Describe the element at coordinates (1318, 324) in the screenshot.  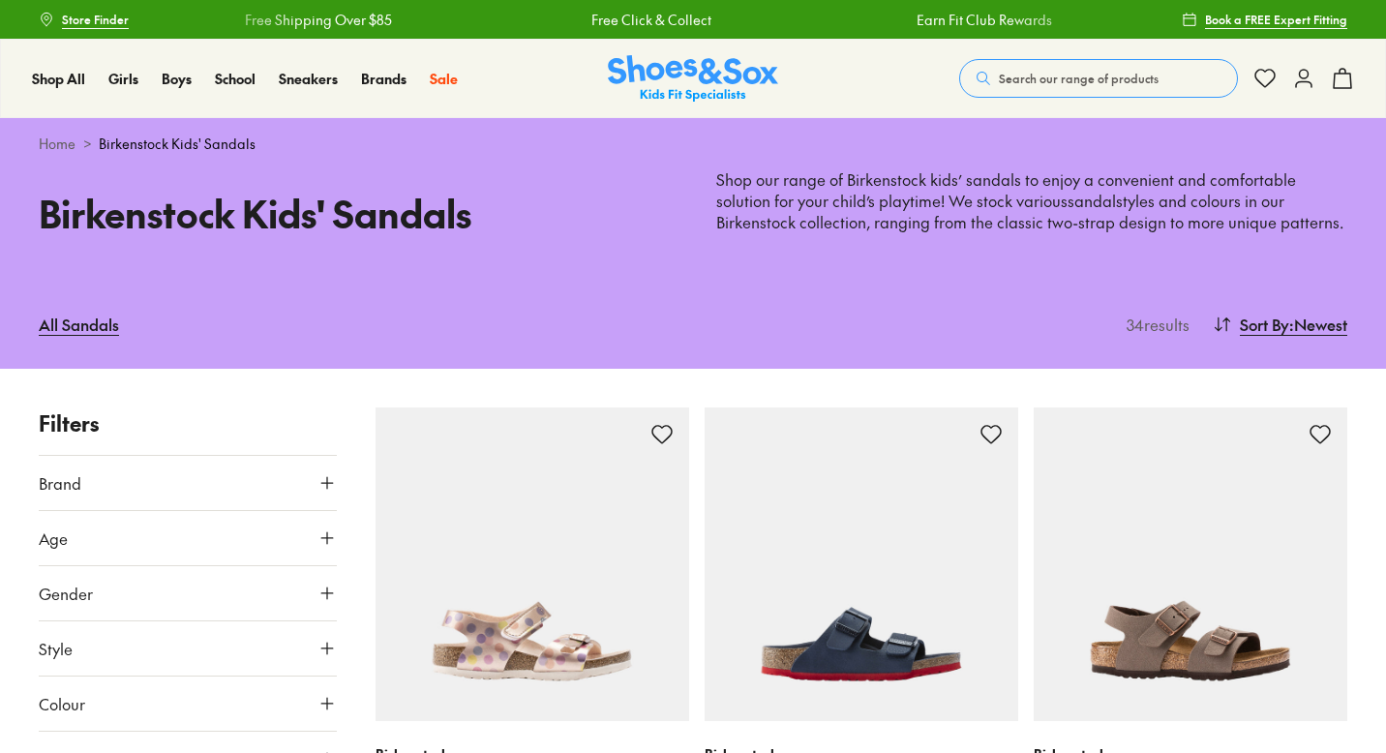
I see `span: : Newest` at that location.